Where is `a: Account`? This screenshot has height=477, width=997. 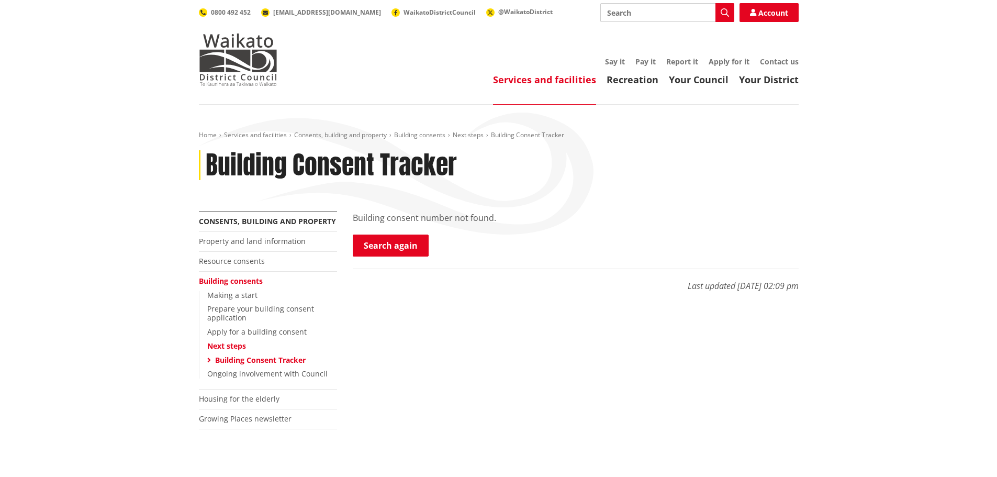
a: Account is located at coordinates (769, 13).